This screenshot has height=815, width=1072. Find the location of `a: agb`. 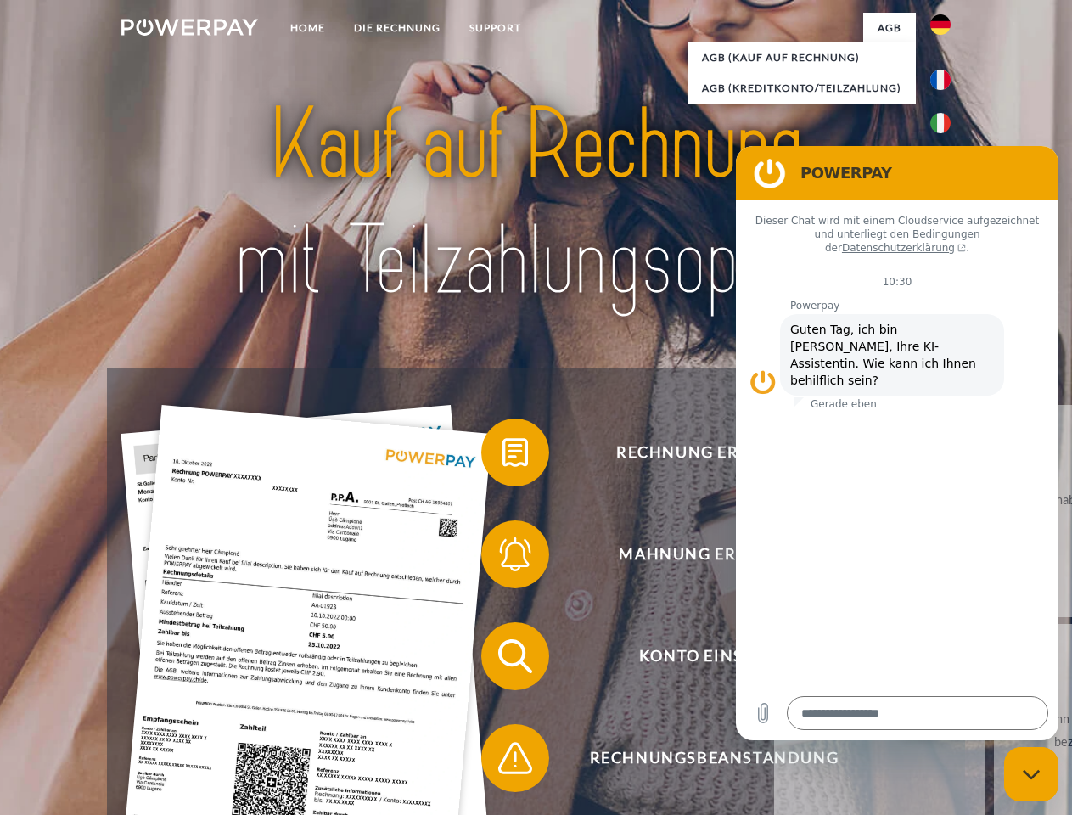

a: agb is located at coordinates (890, 28).